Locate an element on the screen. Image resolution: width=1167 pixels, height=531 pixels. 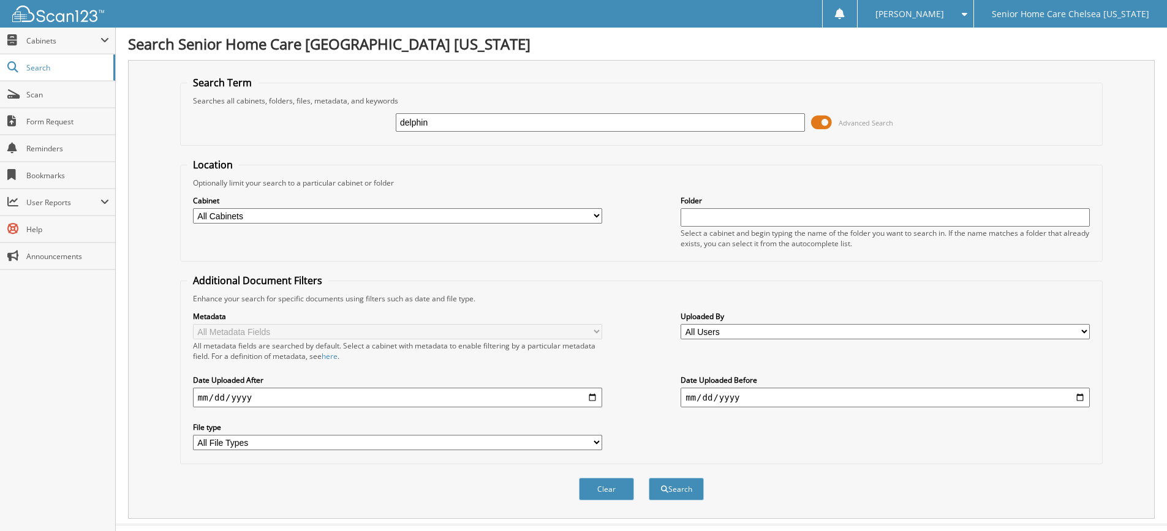
span: Reminders is located at coordinates (67, 148).